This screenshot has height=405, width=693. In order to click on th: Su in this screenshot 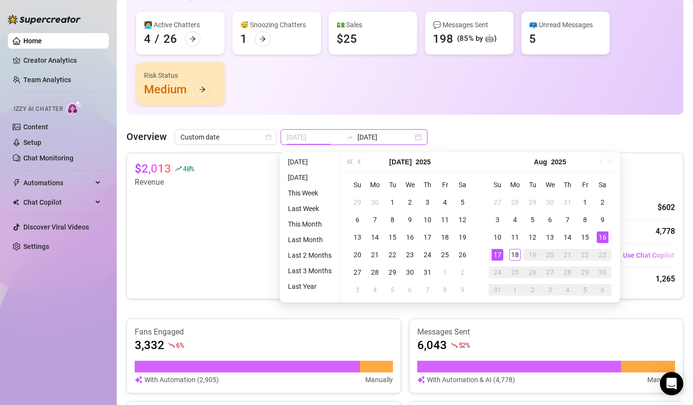, I will do `click(497, 185)`.